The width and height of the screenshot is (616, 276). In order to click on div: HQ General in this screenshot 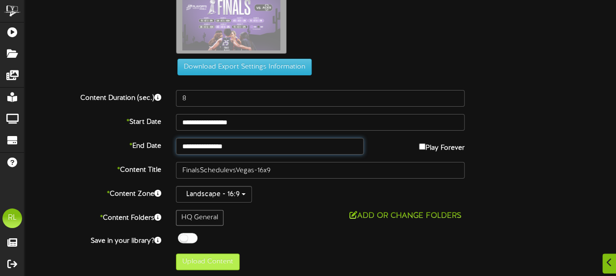, I will do `click(199, 218)`.